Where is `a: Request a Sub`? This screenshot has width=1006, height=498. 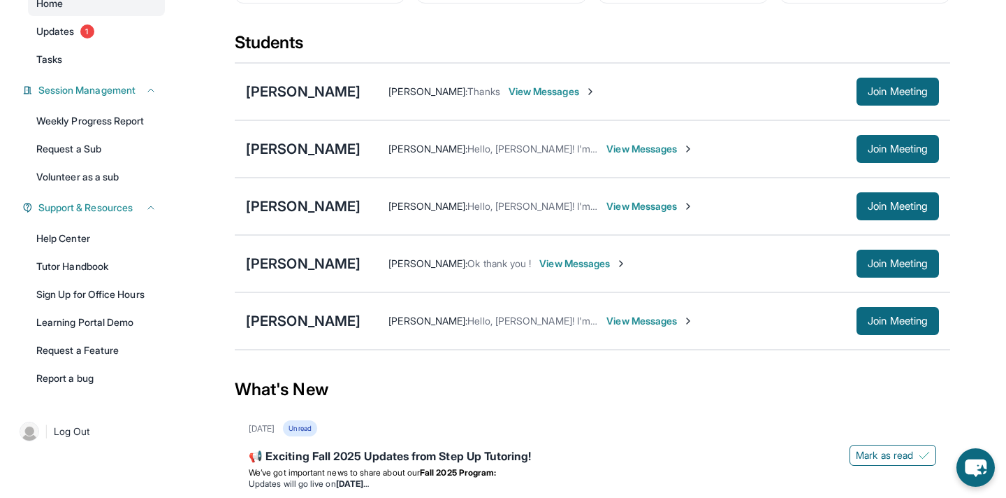
a: Request a Sub is located at coordinates (96, 149).